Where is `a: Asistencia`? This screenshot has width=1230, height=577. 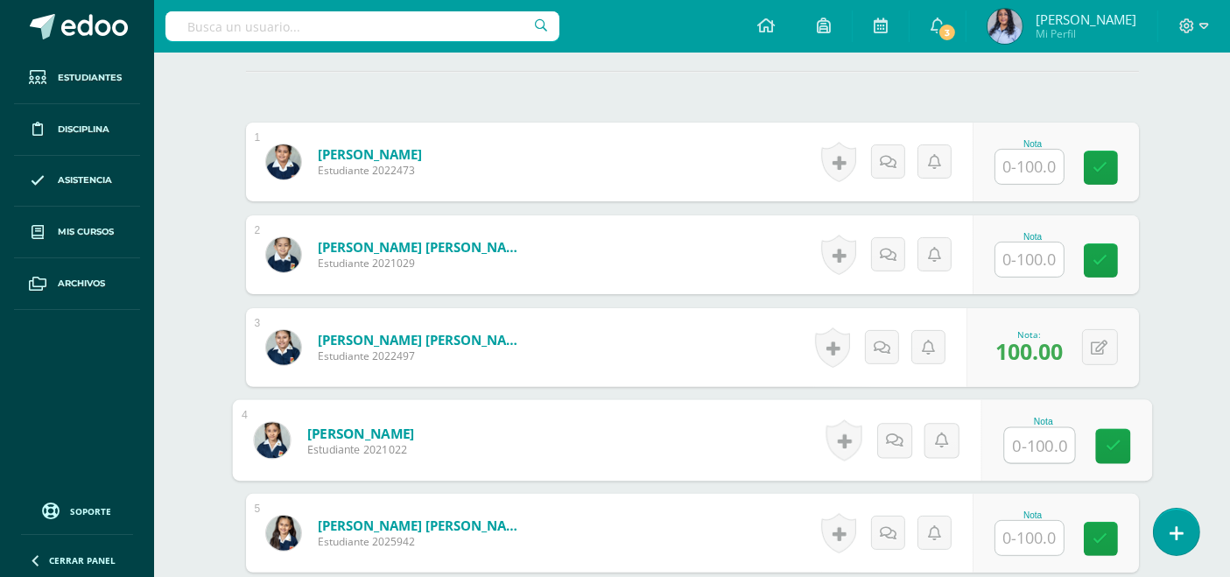
a: Asistencia is located at coordinates (77, 181).